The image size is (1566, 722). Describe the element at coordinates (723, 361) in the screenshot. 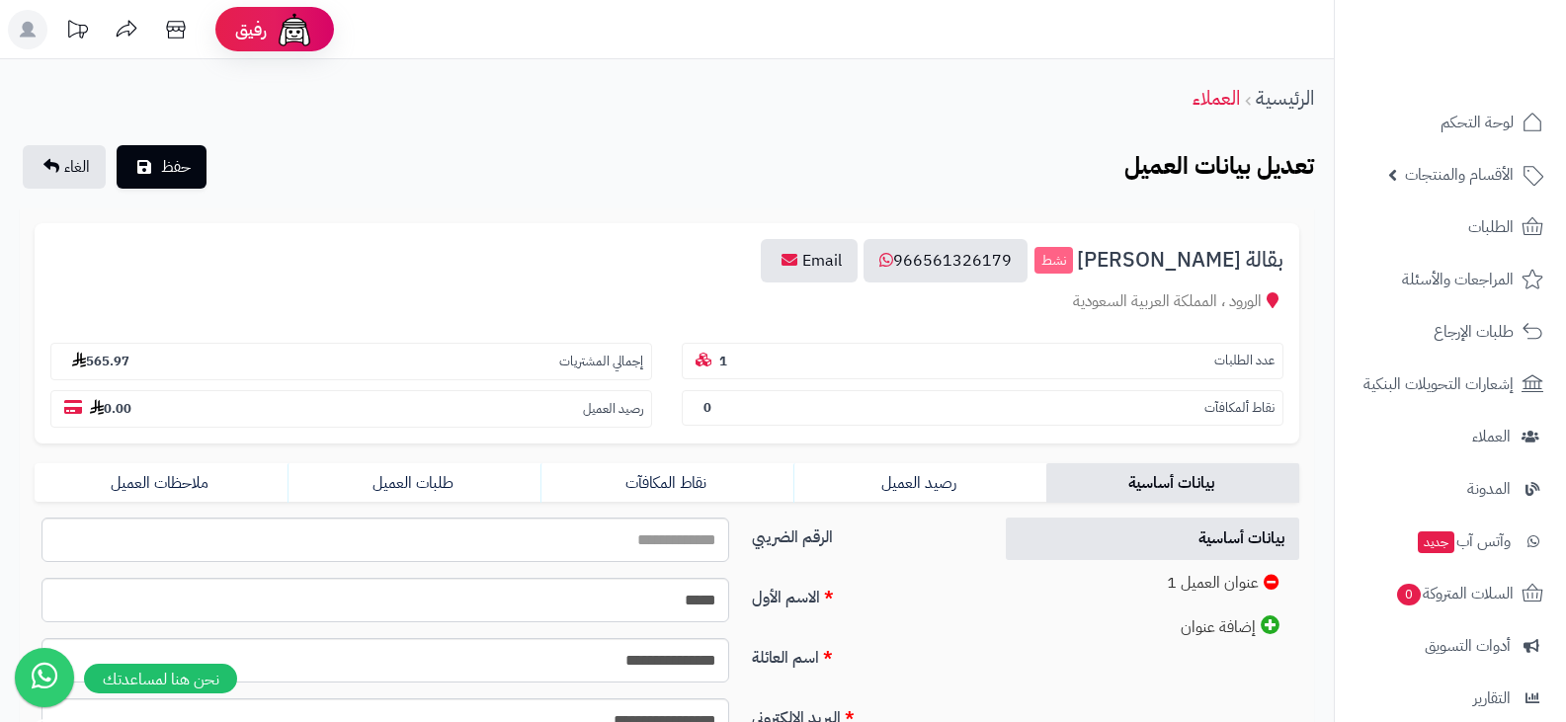

I see `b: 1` at that location.